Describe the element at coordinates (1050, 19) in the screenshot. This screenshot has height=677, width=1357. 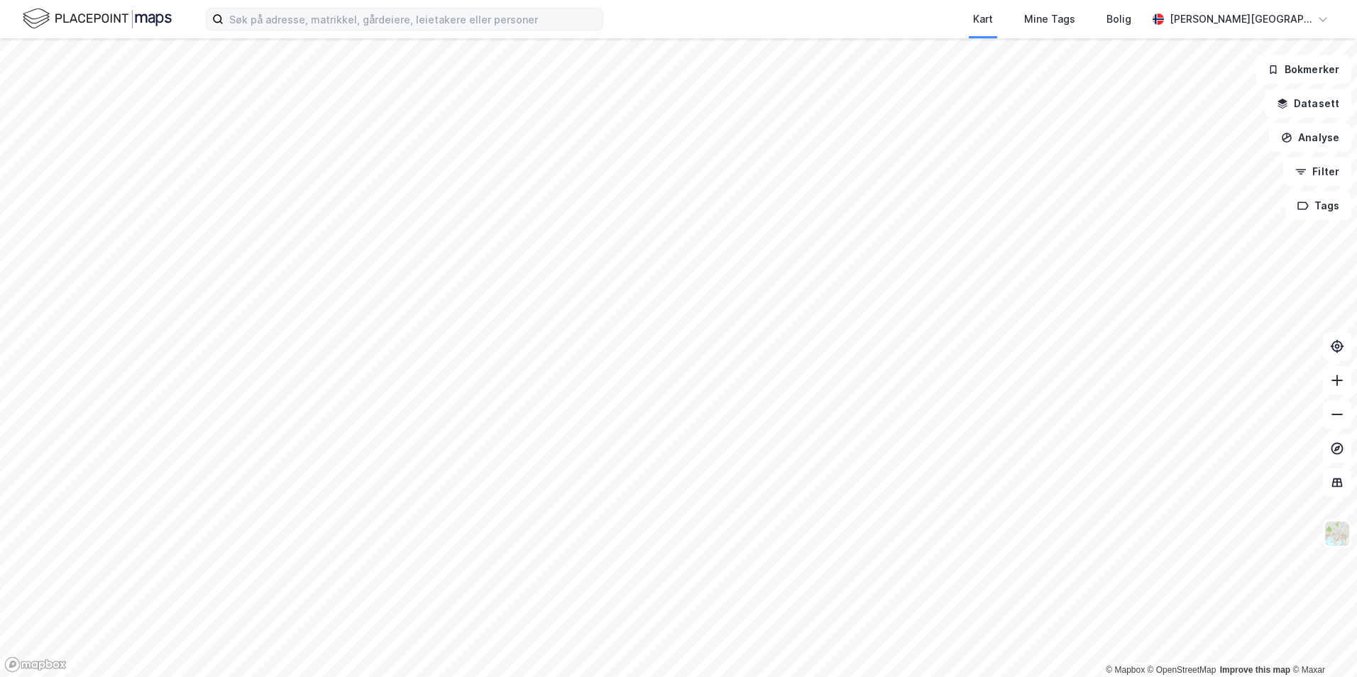
I see `div: Mine Tags` at that location.